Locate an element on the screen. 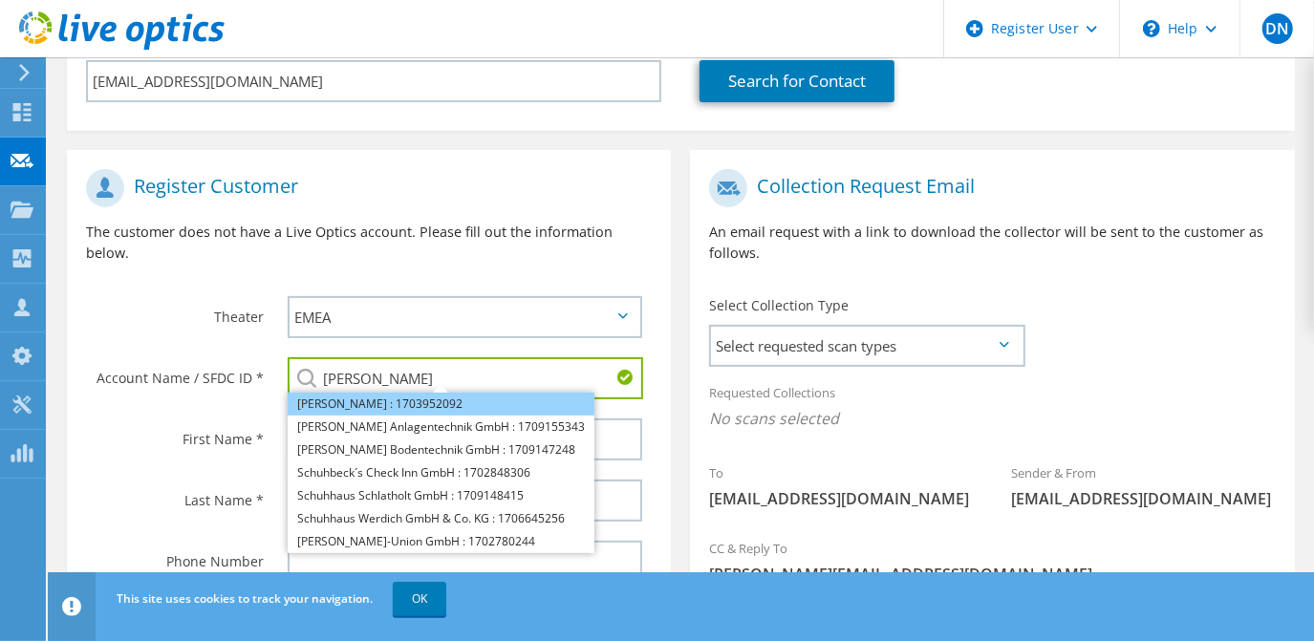 The width and height of the screenshot is (1314, 641). h1: Register Customer is located at coordinates (364, 188).